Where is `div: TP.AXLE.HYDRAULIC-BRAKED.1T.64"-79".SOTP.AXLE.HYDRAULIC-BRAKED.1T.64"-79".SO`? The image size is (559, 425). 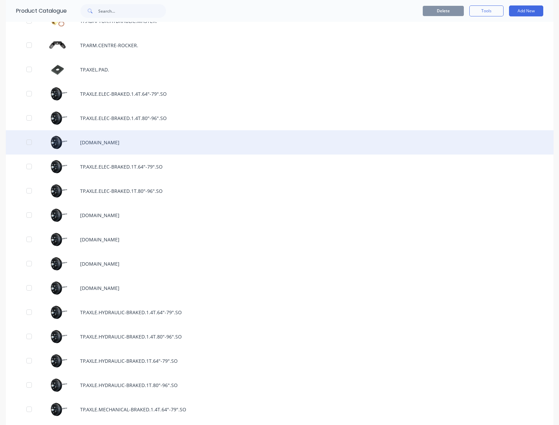 div: TP.AXLE.HYDRAULIC-BRAKED.1T.64"-79".SOTP.AXLE.HYDRAULIC-BRAKED.1T.64"-79".SO is located at coordinates (280, 361).